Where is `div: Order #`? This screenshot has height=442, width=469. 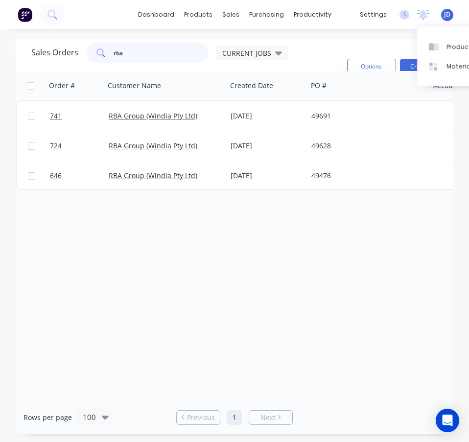
div: Order # is located at coordinates (62, 86).